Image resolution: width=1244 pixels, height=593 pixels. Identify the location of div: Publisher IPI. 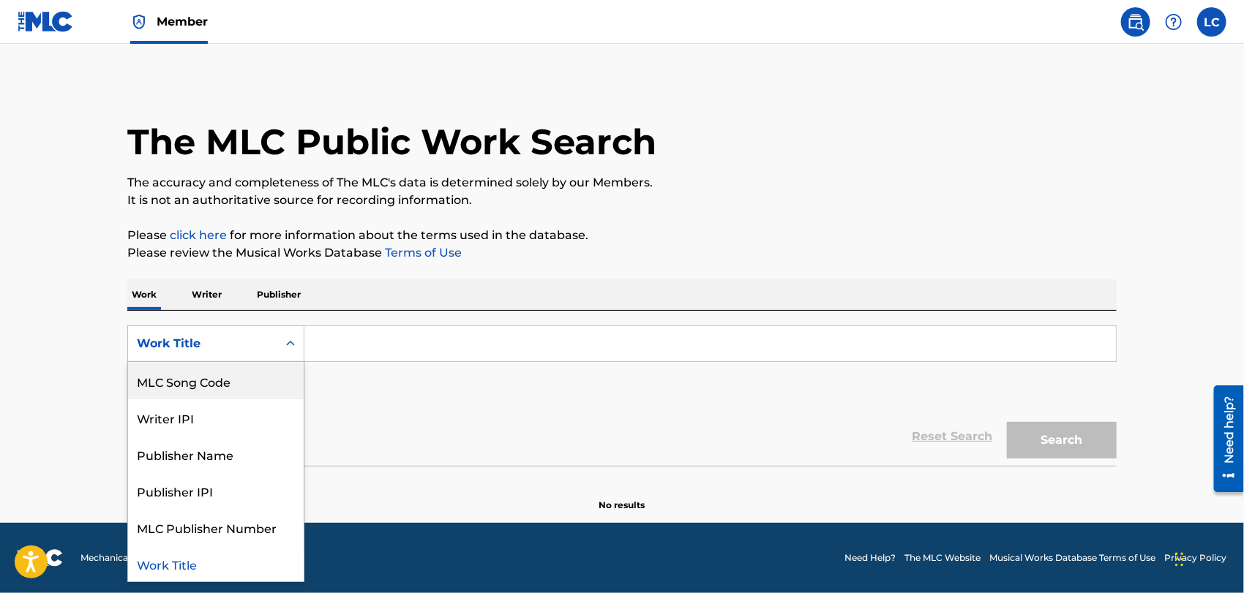
(216, 491).